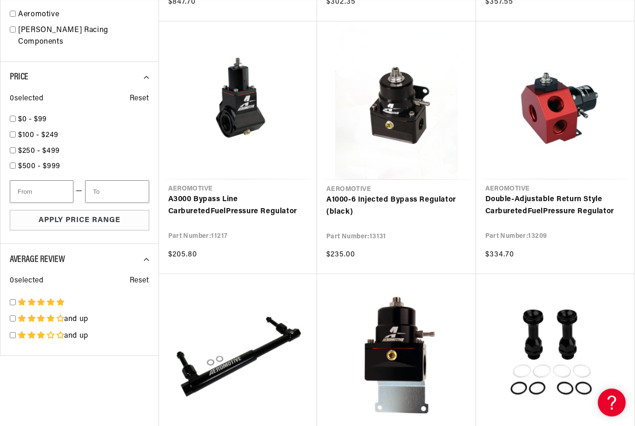 The image size is (635, 426). What do you see at coordinates (80, 221) in the screenshot?
I see `button: Apply Price Range` at bounding box center [80, 221].